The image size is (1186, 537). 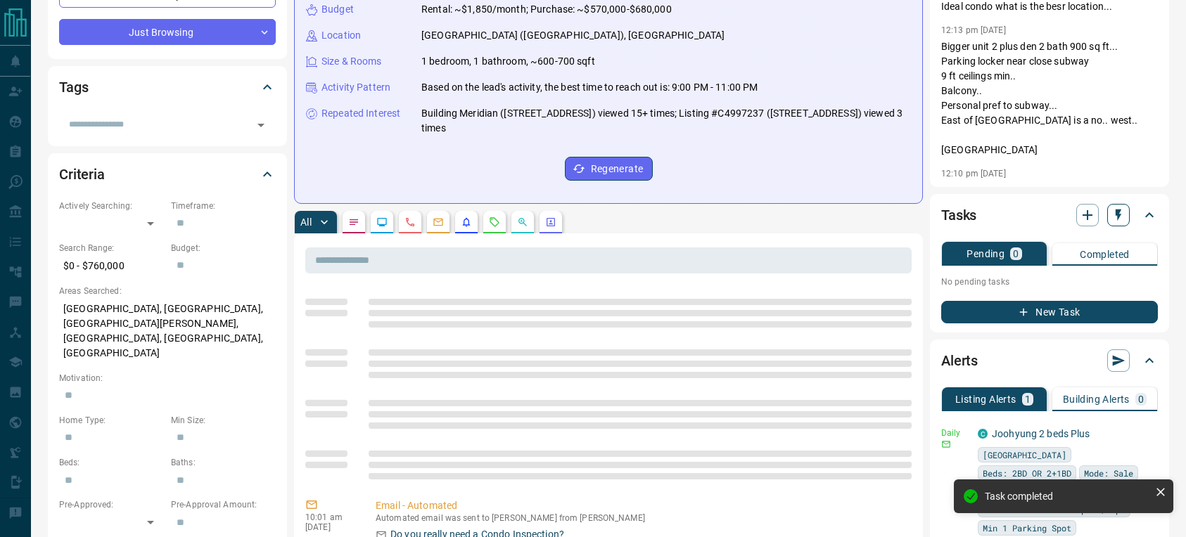 What do you see at coordinates (959, 361) in the screenshot?
I see `h2: Alerts` at bounding box center [959, 361].